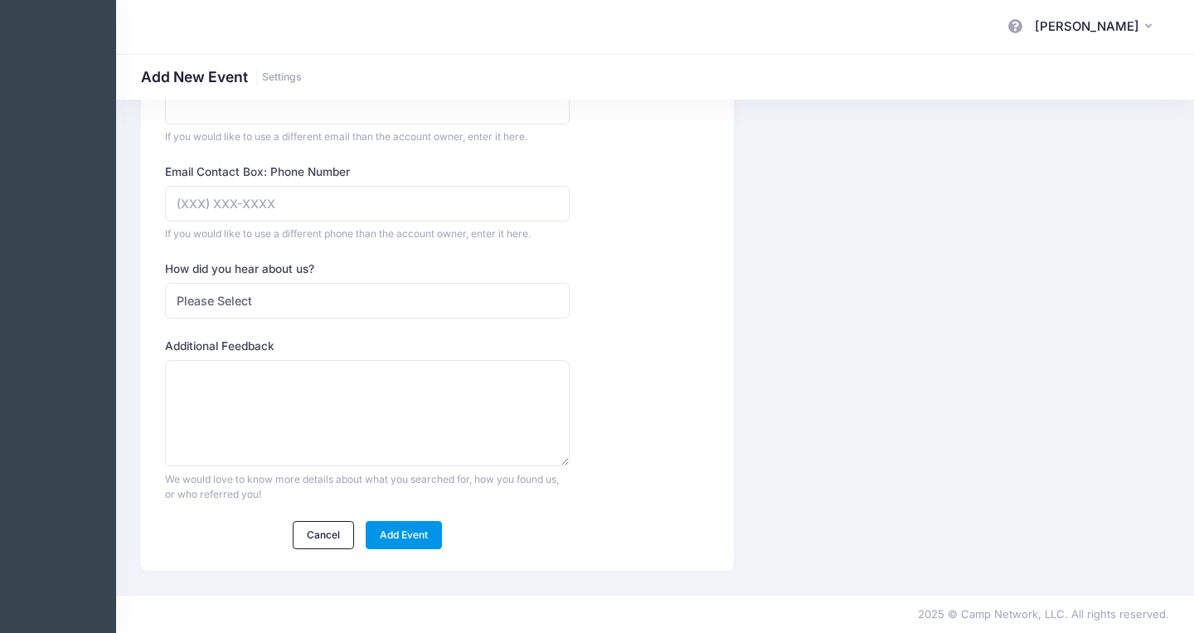 Image resolution: width=1194 pixels, height=633 pixels. I want to click on input: (XXX) XXX-XXXX, so click(367, 203).